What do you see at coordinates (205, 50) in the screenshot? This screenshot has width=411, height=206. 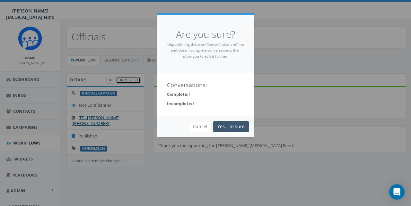 I see `small: Unpublishing this workflow will take it offline and close incomplete conversations, then allow yo...` at bounding box center [205, 50].